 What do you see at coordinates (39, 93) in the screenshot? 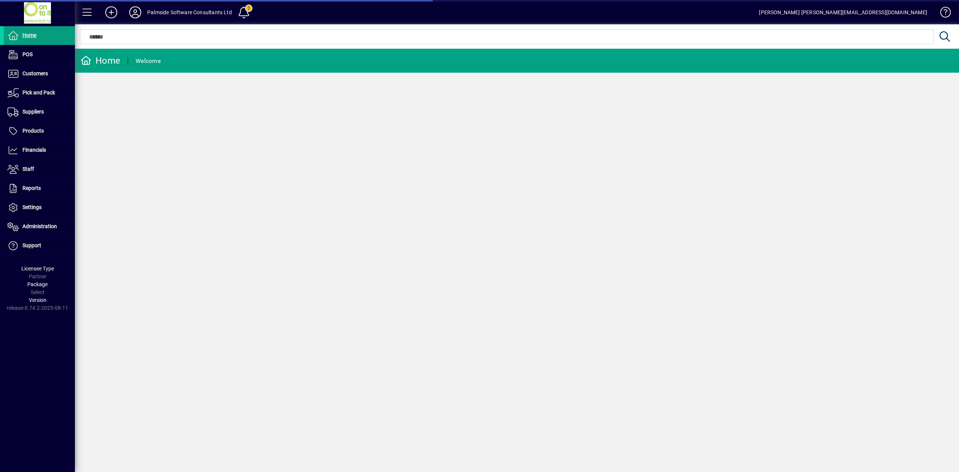
I see `a: Pick and Pack` at bounding box center [39, 93].